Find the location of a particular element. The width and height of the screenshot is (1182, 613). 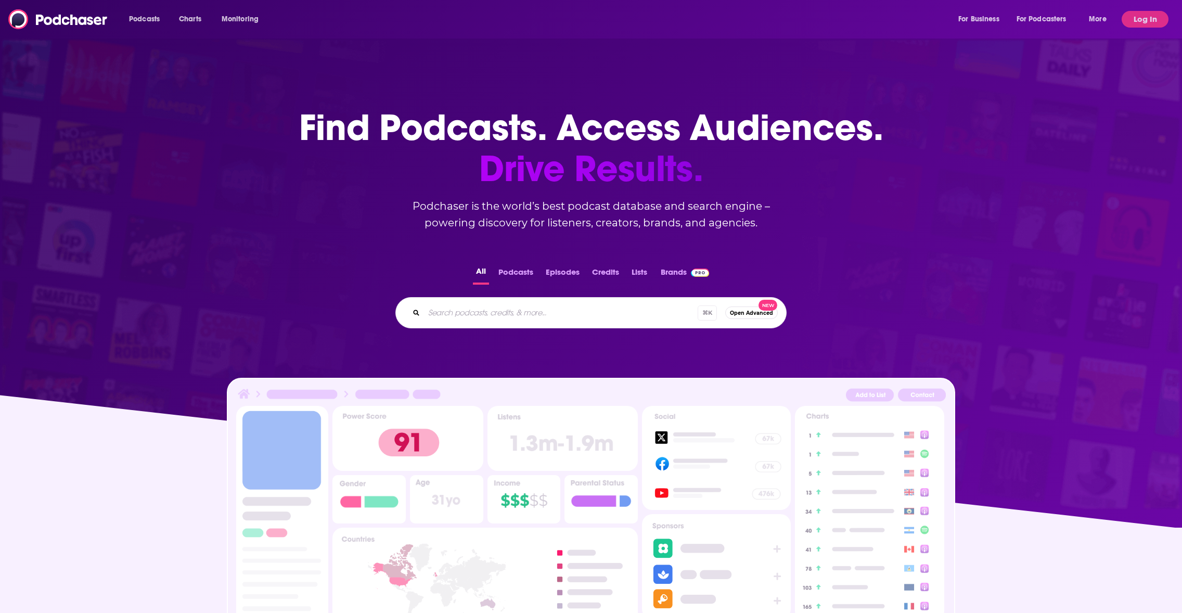

span: New is located at coordinates (768, 305).